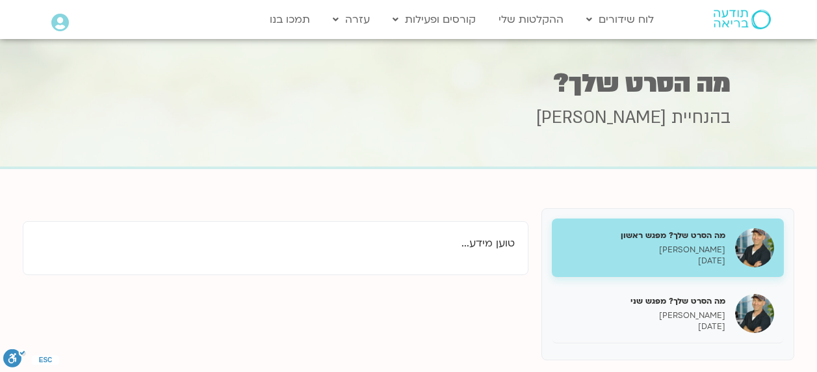 The image size is (817, 372). Describe the element at coordinates (276, 243) in the screenshot. I see `p: טוען מידע...` at that location.